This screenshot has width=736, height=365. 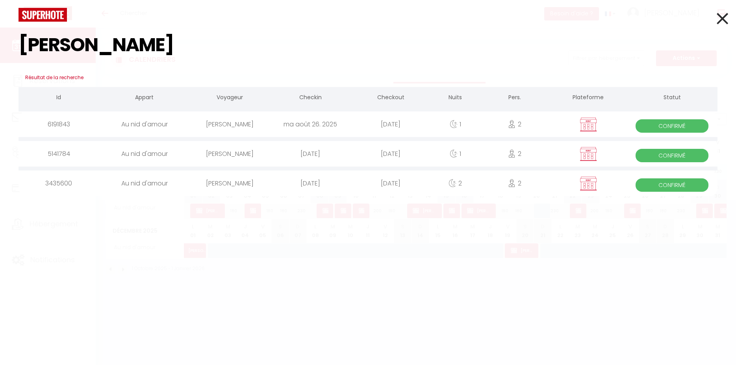 I want to click on th: Id, so click(x=59, y=98).